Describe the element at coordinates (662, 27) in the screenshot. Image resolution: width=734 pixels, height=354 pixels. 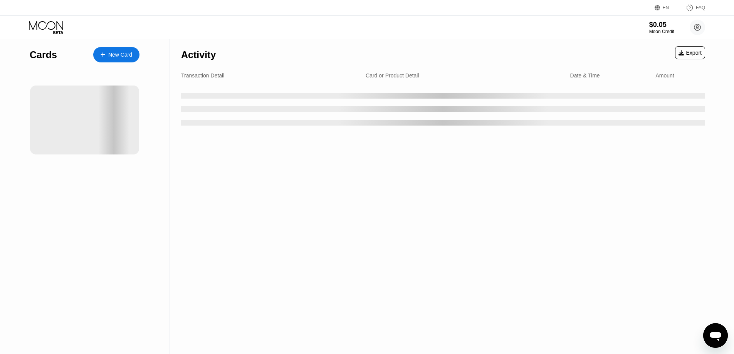
I see `div: $0.05Moon Credit` at that location.